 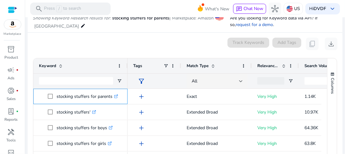 What do you see at coordinates (333, 9) in the screenshot?
I see `span: keyboard_arrow_down` at bounding box center [333, 9].